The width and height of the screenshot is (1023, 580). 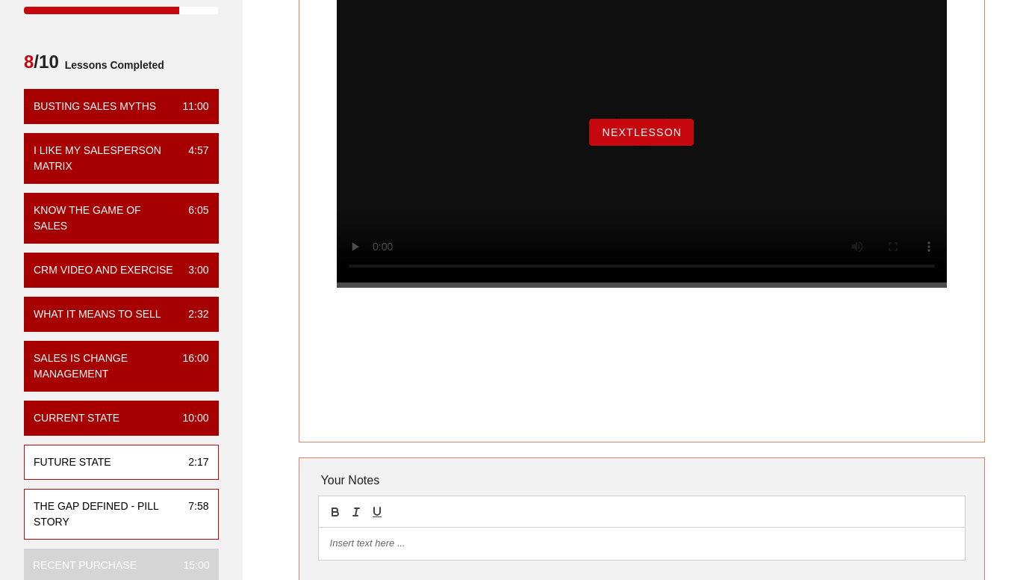 What do you see at coordinates (111, 65) in the screenshot?
I see `span: Lessons Completed` at bounding box center [111, 65].